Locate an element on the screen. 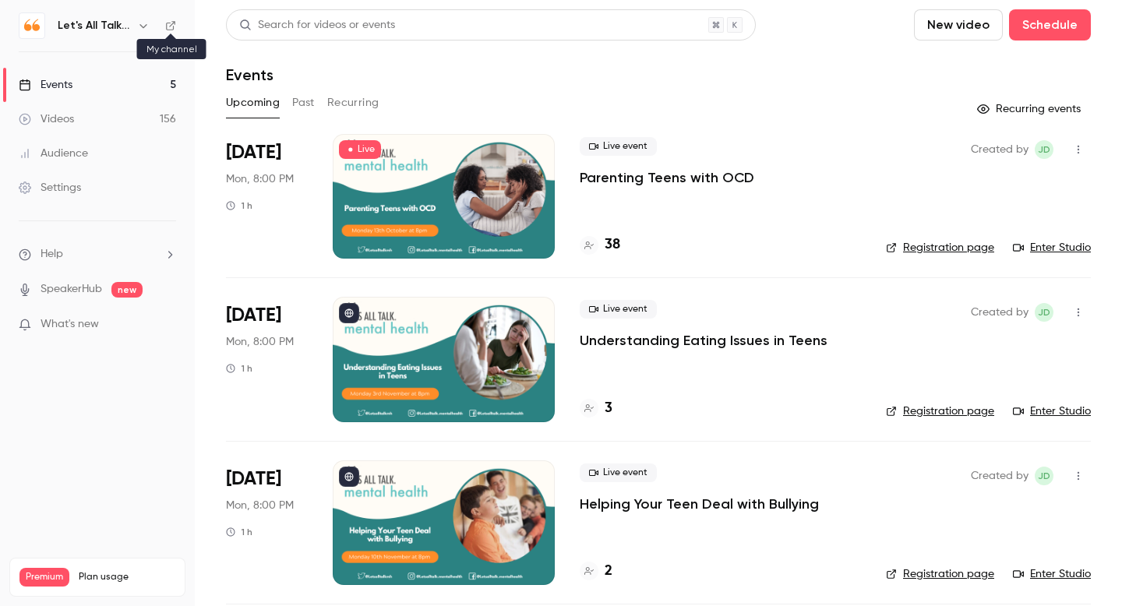 The width and height of the screenshot is (1122, 606). button: Past is located at coordinates (303, 103).